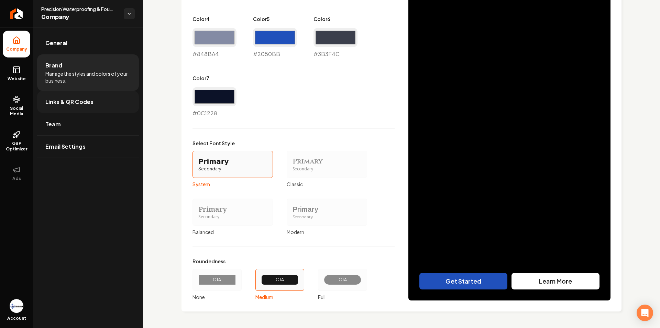 This screenshot has width=660, height=328. Describe the element at coordinates (275, 43) in the screenshot. I see `div: #2050BB` at that location.